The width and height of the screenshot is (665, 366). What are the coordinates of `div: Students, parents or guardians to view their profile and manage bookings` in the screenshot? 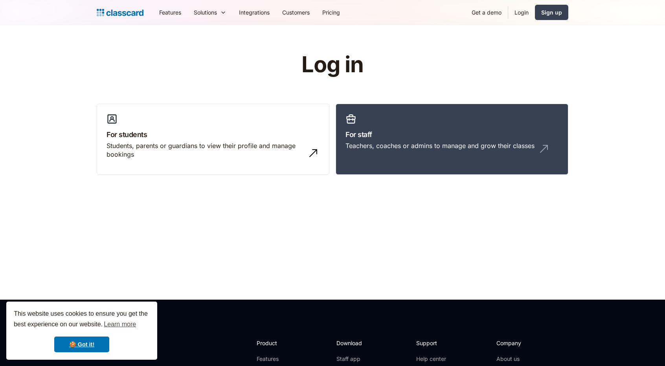 It's located at (205, 150).